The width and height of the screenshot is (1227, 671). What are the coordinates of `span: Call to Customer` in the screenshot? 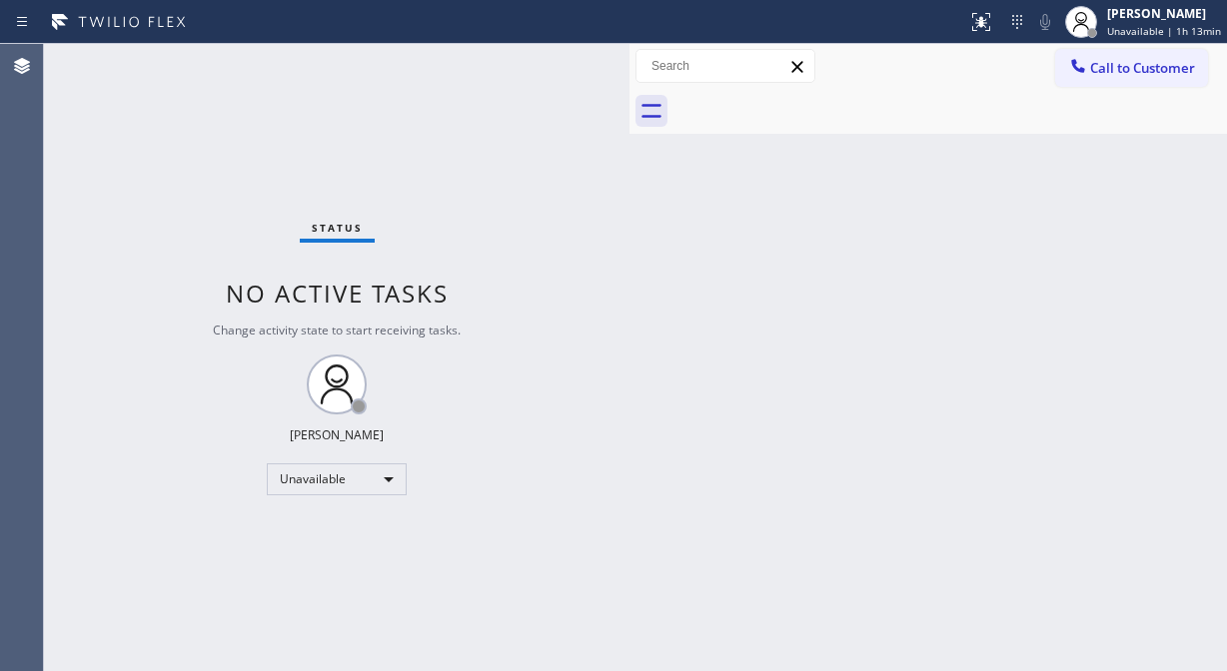 It's located at (1142, 68).